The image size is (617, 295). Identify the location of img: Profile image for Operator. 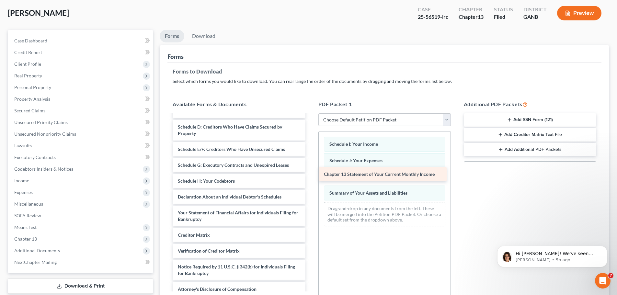
(24, 9).